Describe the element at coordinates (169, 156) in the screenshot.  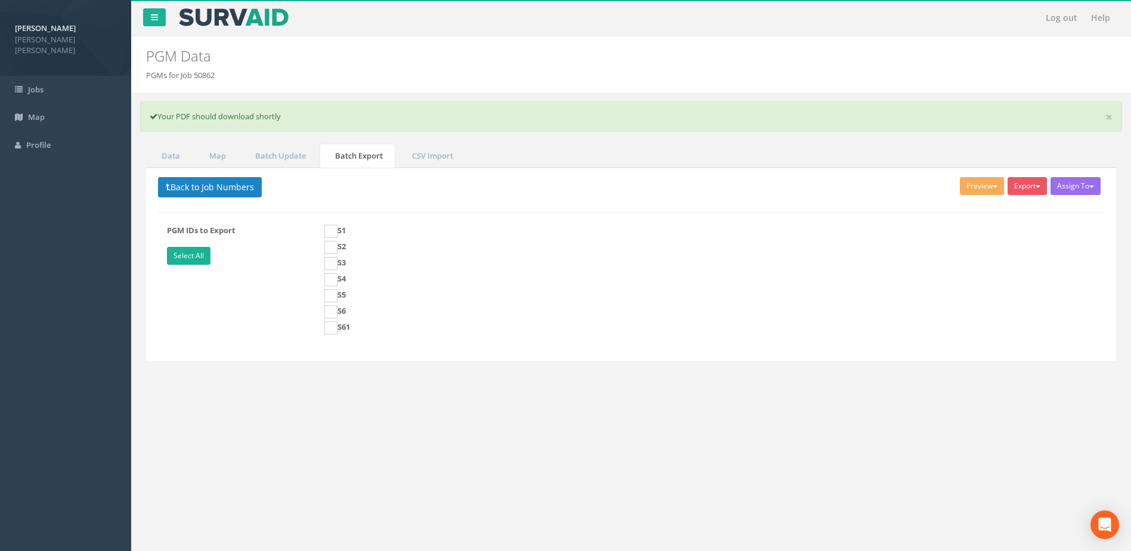
I see `a: Data` at that location.